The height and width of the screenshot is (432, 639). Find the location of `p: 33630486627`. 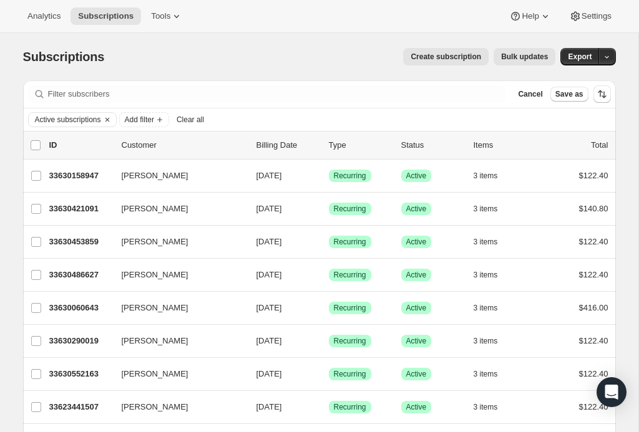

p: 33630486627 is located at coordinates (81, 275).